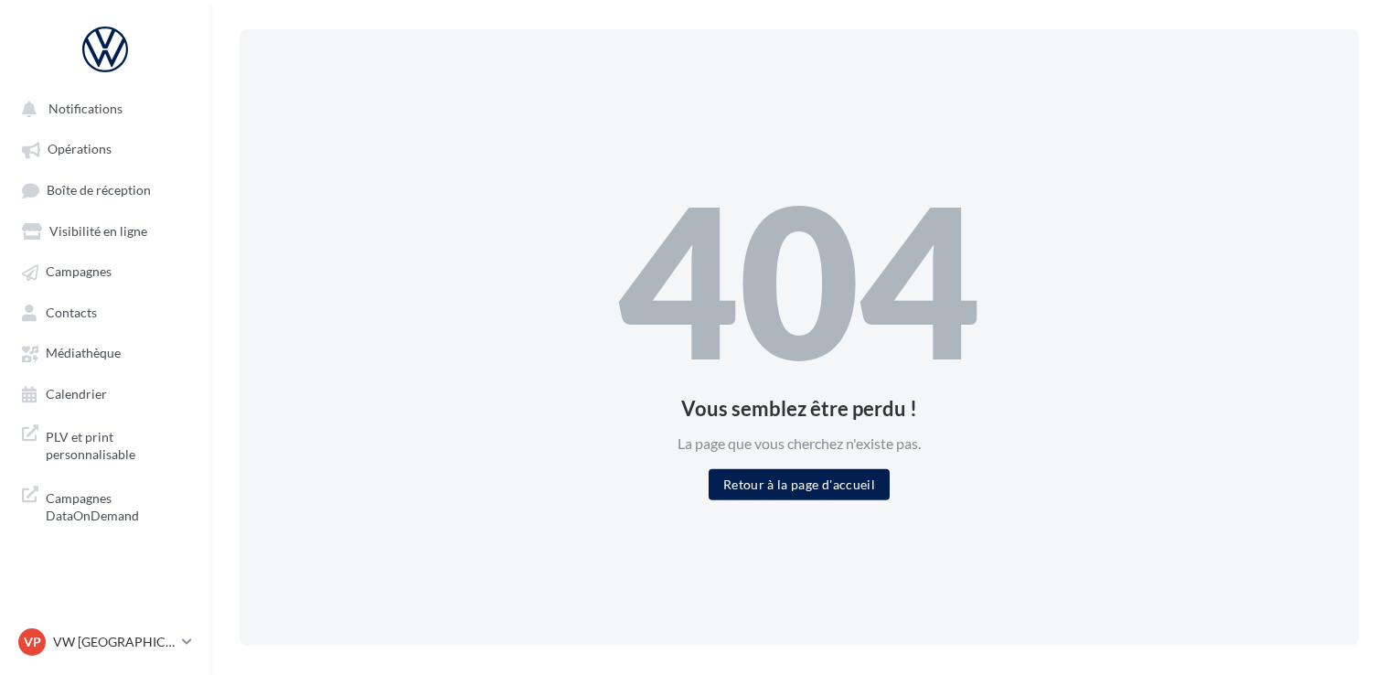  I want to click on a: Campagnes DataOnDemand, so click(105, 505).